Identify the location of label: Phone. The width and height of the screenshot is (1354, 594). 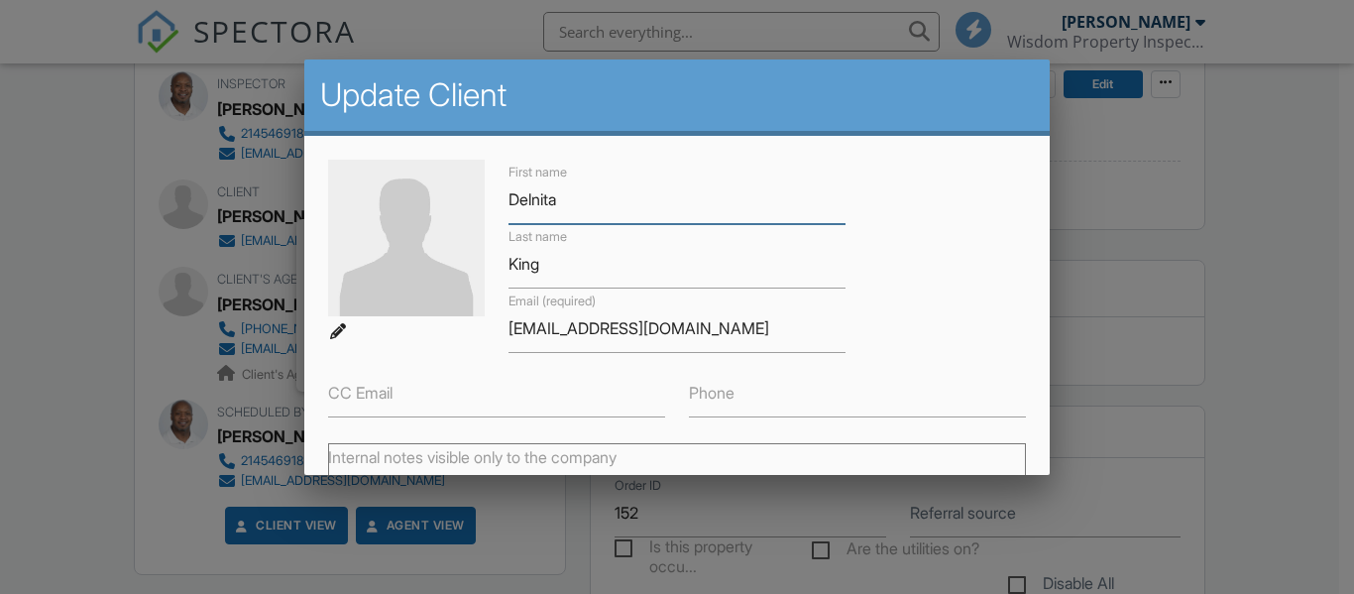
(712, 393).